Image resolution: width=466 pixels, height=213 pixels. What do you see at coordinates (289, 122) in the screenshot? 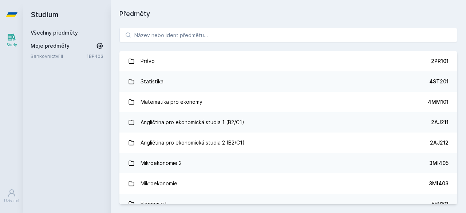
I see `a: Angličtina pro ekonomická studia 1 (B2/C1) 2AJ211` at bounding box center [289, 122].